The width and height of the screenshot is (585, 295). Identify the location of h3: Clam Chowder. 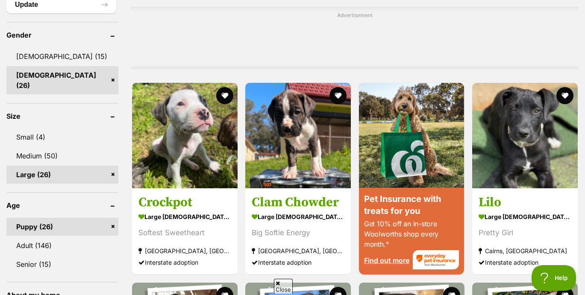
(298, 203).